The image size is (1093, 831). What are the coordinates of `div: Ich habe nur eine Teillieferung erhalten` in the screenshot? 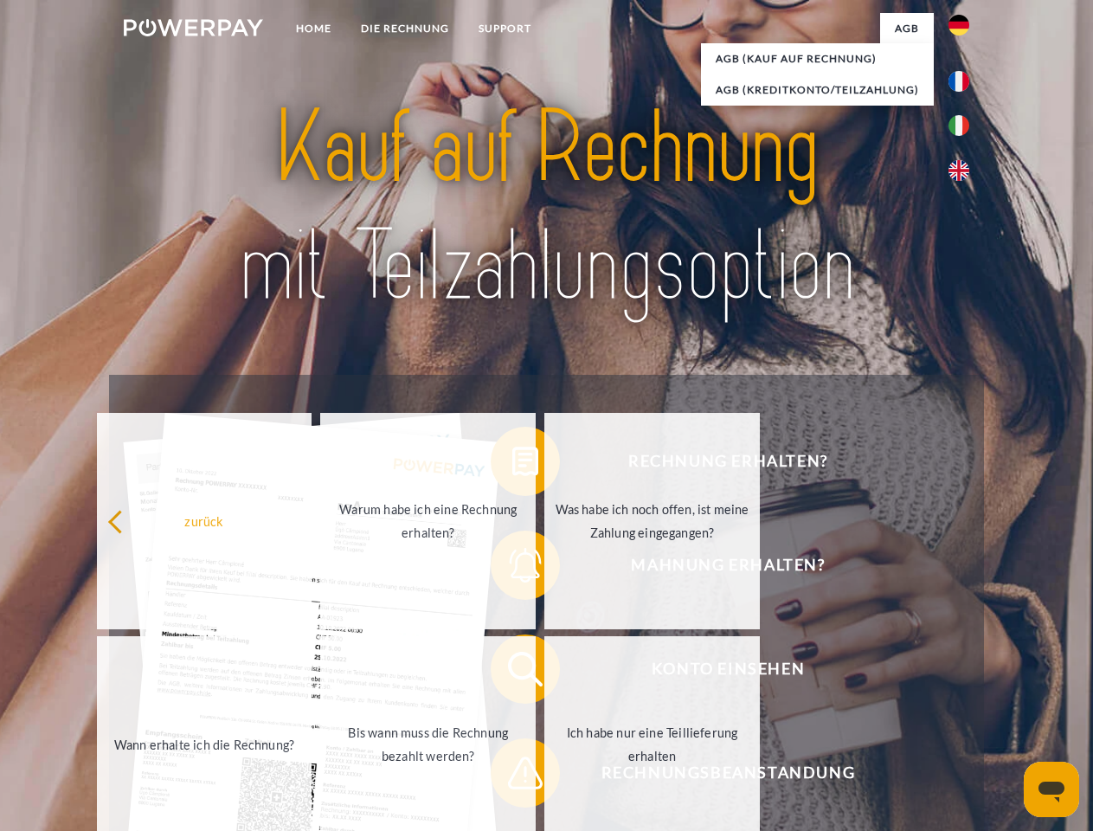 It's located at (652, 744).